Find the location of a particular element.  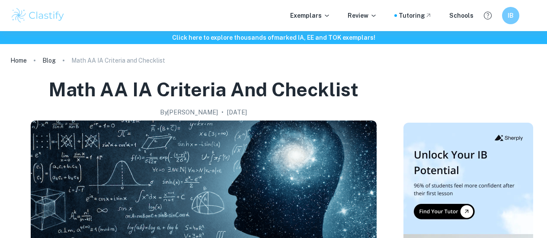

p: Math AA IA Criteria and Checklist is located at coordinates (118, 61).